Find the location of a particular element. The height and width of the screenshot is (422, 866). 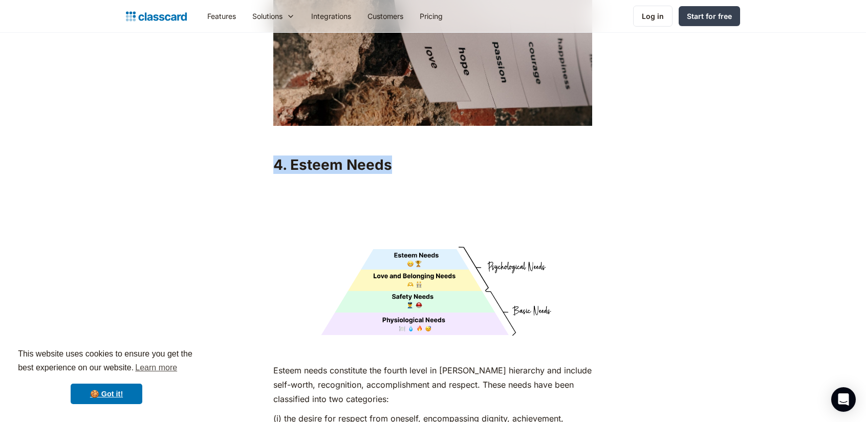

a: home is located at coordinates (156, 16).